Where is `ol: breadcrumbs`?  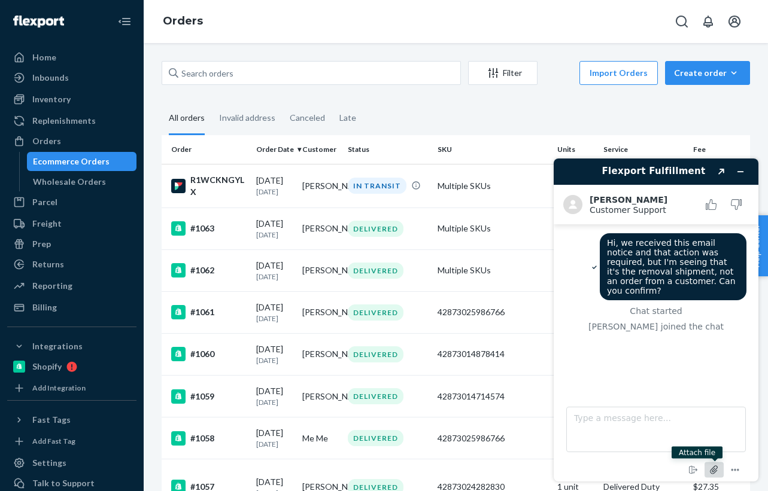 ol: breadcrumbs is located at coordinates (182, 22).